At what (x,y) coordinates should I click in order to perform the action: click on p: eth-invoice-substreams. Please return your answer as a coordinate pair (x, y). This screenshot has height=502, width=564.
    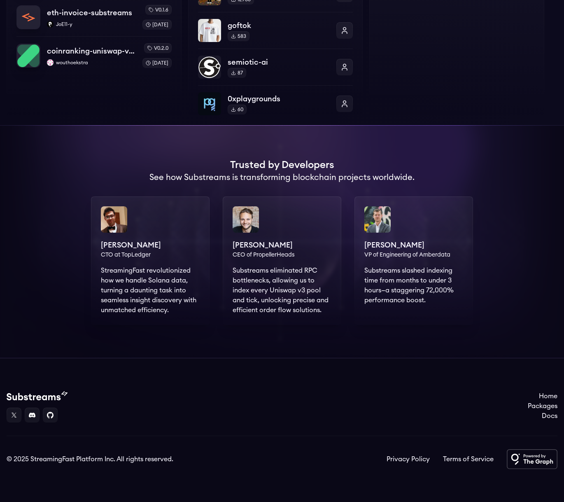
    Looking at the image, I should click on (89, 13).